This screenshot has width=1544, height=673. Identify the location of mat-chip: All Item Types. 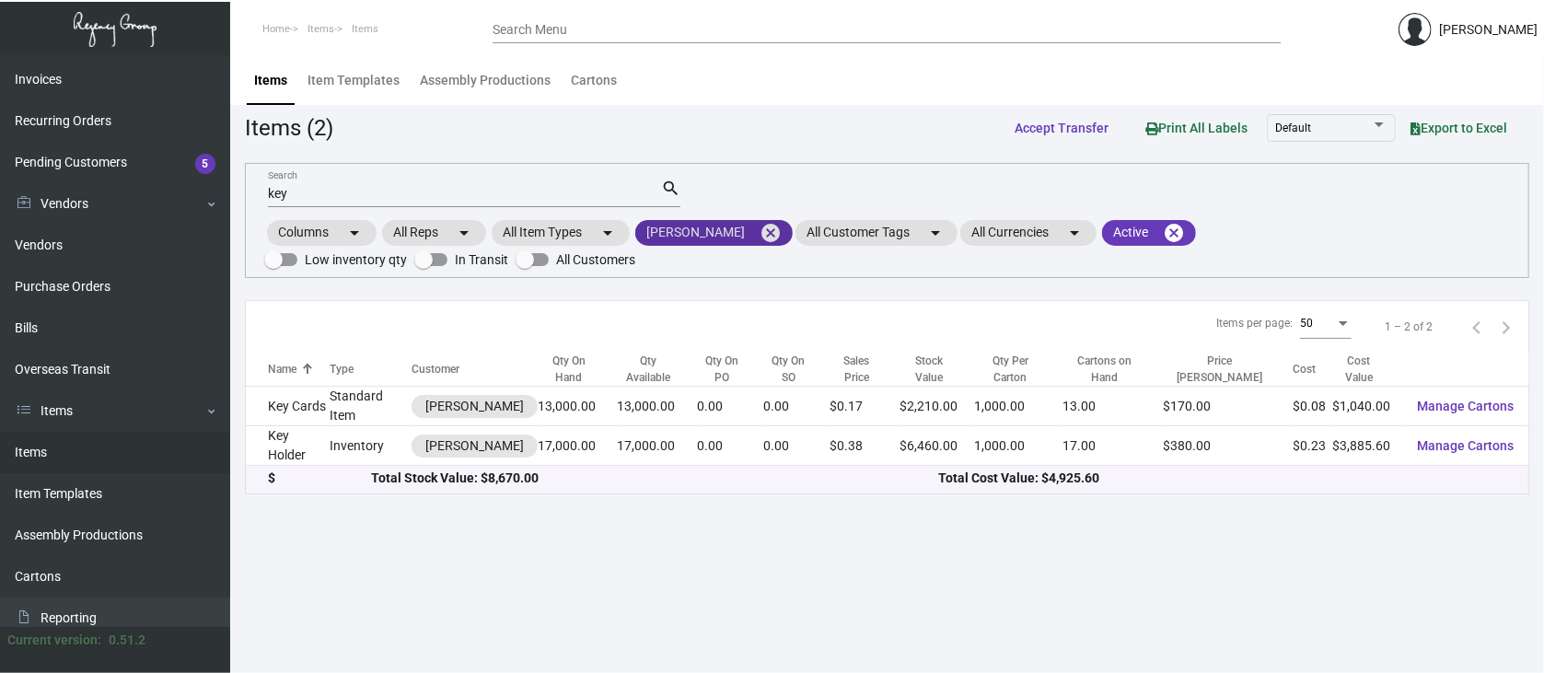
(561, 233).